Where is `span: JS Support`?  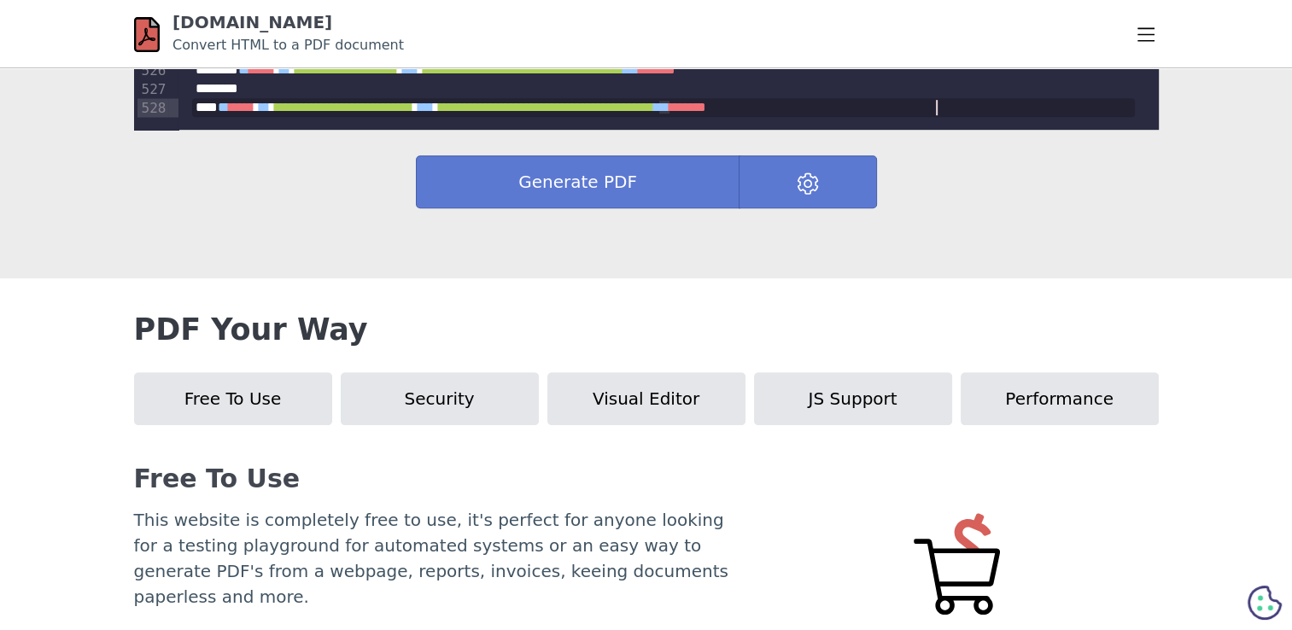 span: JS Support is located at coordinates (853, 399).